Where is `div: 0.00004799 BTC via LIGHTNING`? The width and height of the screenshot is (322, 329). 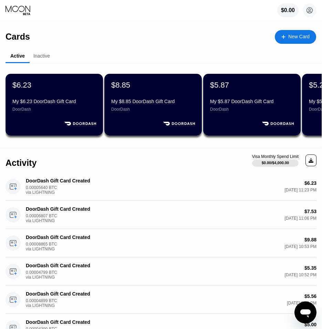
div: 0.00004799 BTC via LIGHTNING is located at coordinates (43, 274).